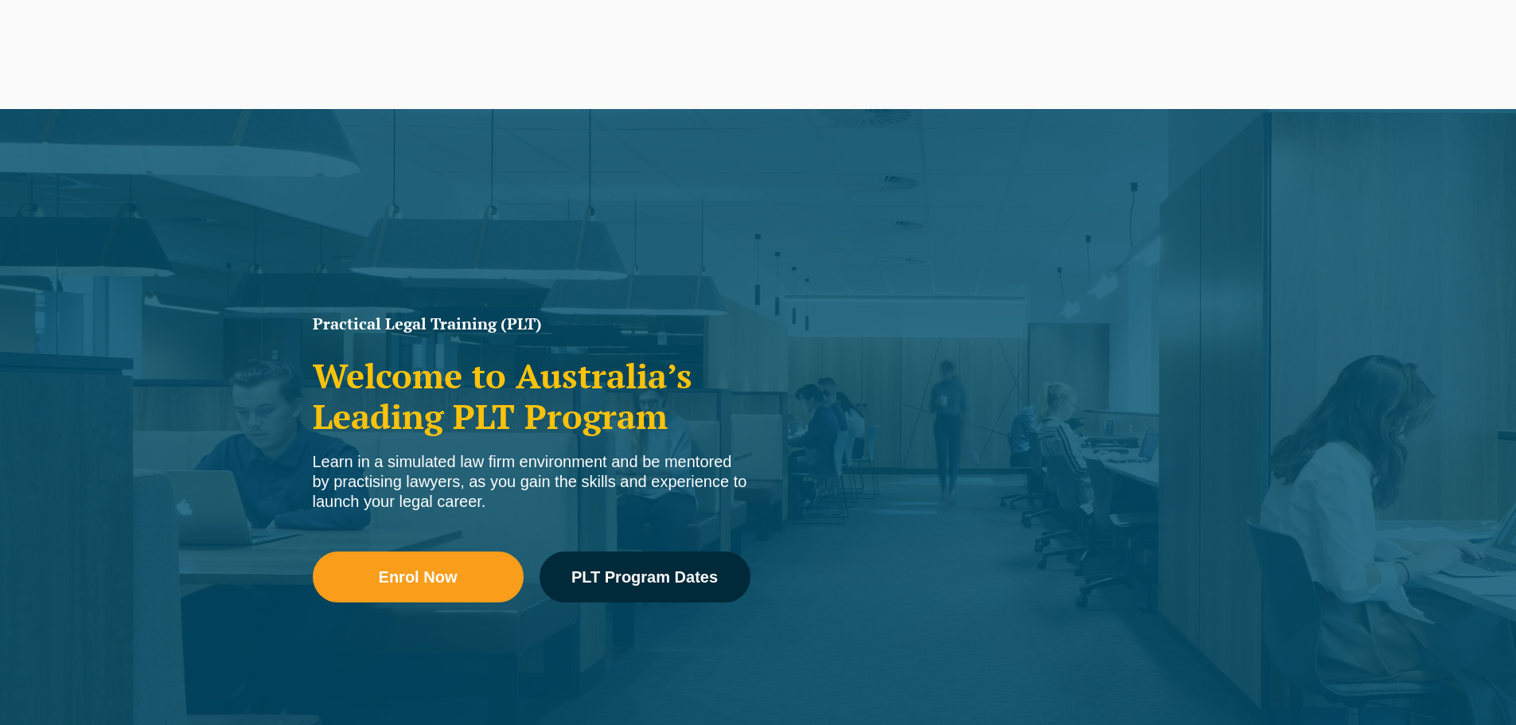 The height and width of the screenshot is (725, 1516). Describe the element at coordinates (418, 577) in the screenshot. I see `span: Enrol Now` at that location.